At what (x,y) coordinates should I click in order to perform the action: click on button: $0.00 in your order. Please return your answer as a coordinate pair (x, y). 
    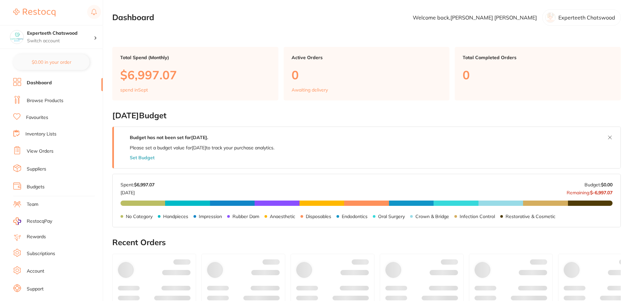
    Looking at the image, I should click on (51, 62).